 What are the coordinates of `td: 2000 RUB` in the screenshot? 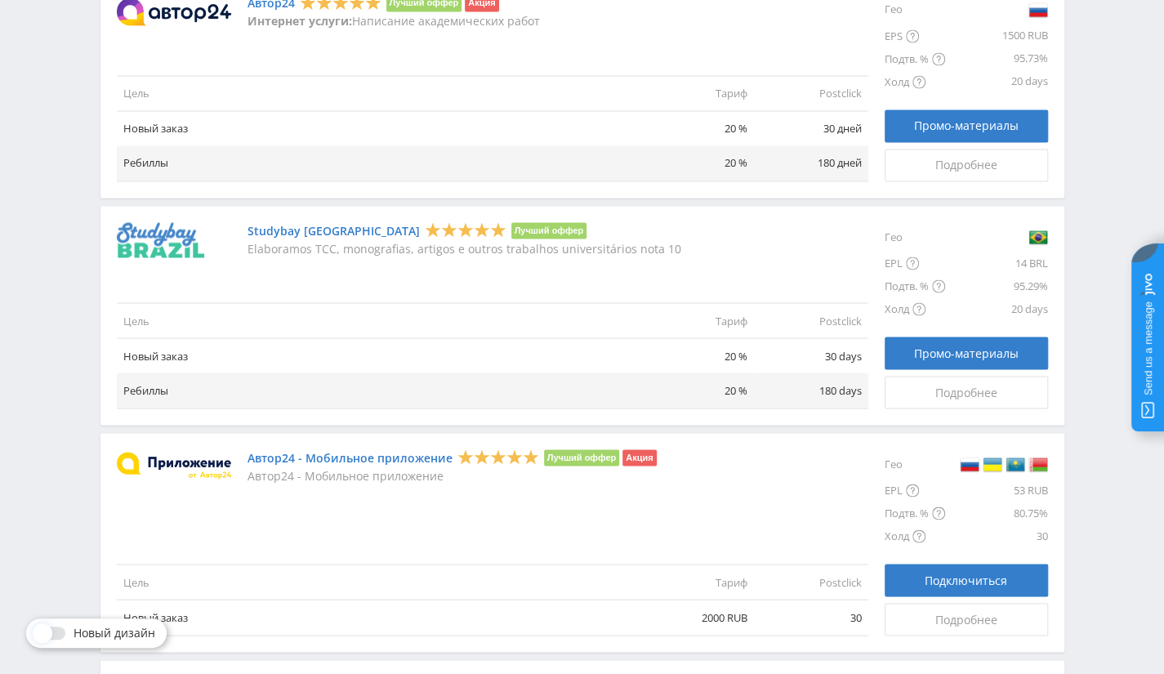 It's located at (697, 617).